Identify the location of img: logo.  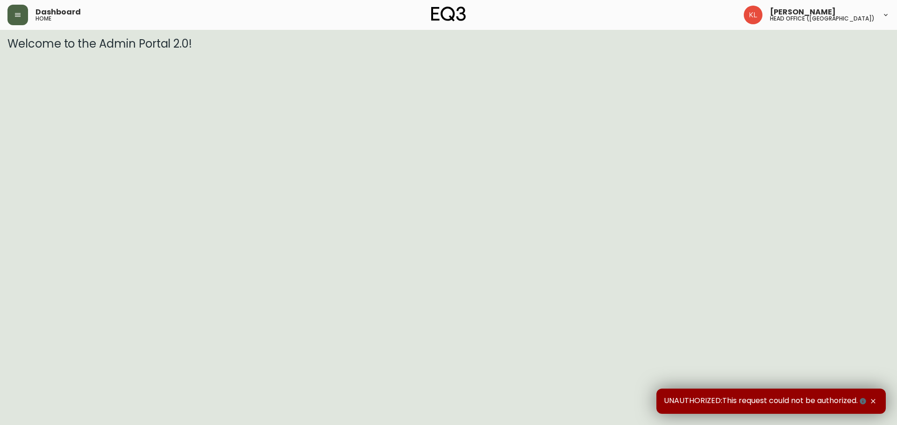
(448, 14).